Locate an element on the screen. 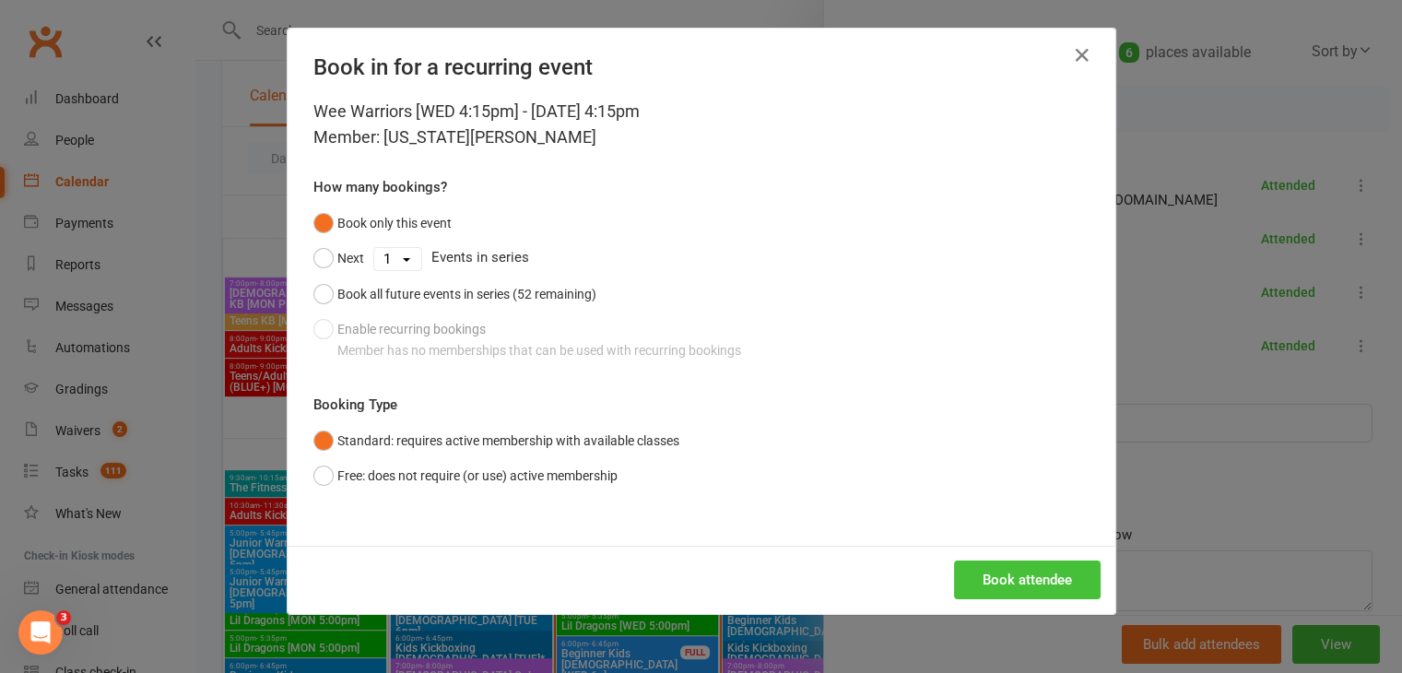  button: Book only this event is located at coordinates (383, 223).